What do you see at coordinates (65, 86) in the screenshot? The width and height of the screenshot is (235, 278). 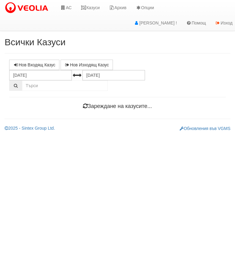 I see `input: Търсене по Идентификатор, Бл/Вх/Ап, Тип, Описание, Моб. Номер, Имейл, Файл, Коментар,` at bounding box center [65, 86].